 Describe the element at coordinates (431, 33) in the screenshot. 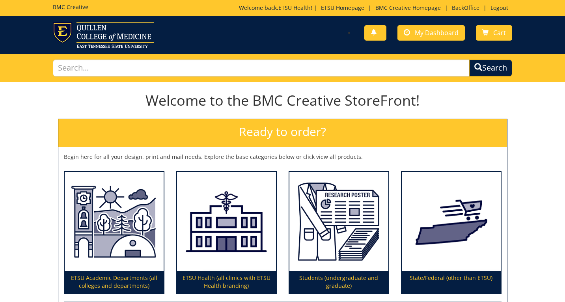

I see `a: My Dashboard` at that location.